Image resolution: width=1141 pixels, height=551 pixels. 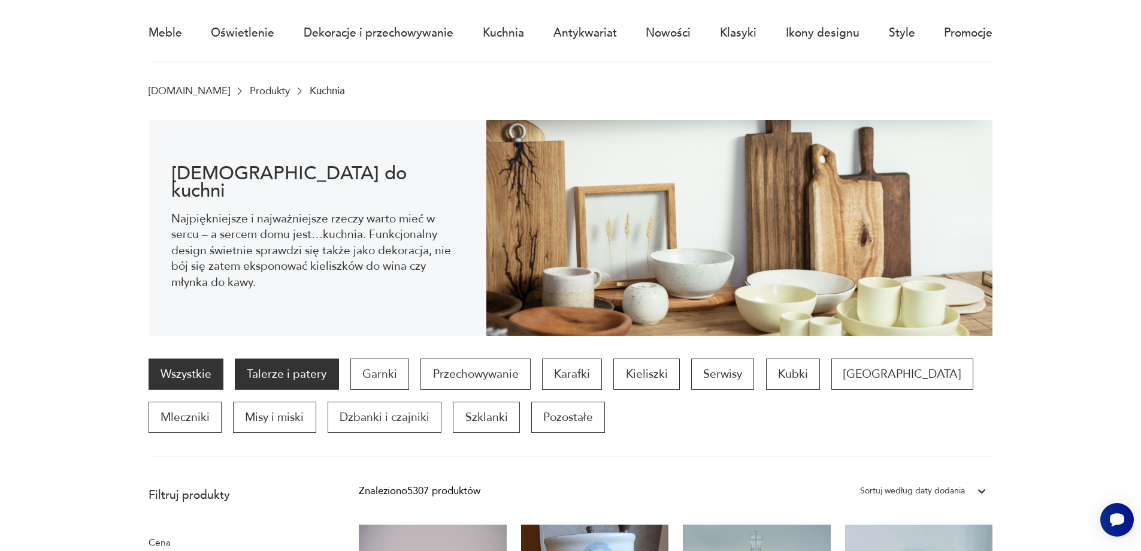 I want to click on p: Szklanki, so click(x=486, y=417).